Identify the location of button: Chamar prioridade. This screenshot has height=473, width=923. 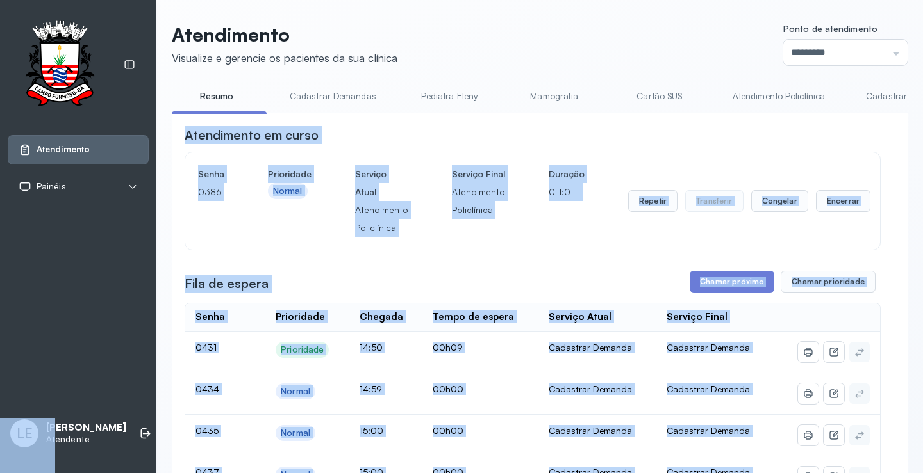
(828, 282).